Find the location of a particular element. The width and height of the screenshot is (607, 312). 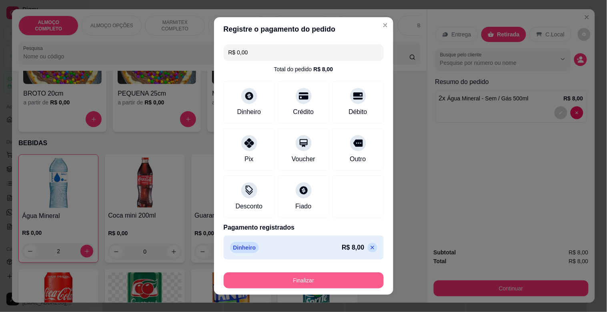

div: Débito is located at coordinates (358, 112).